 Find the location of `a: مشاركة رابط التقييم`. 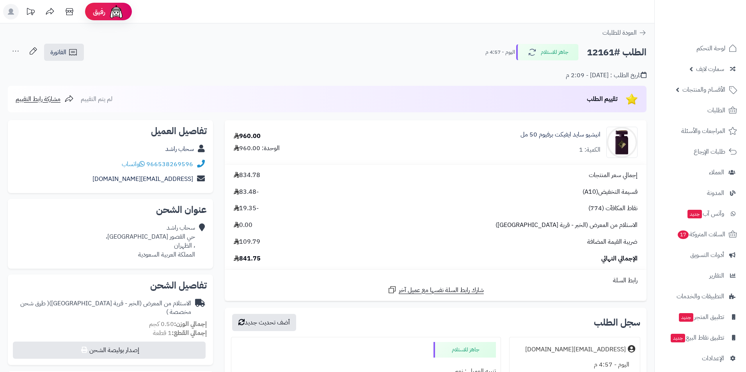

a: مشاركة رابط التقييم is located at coordinates (44, 99).